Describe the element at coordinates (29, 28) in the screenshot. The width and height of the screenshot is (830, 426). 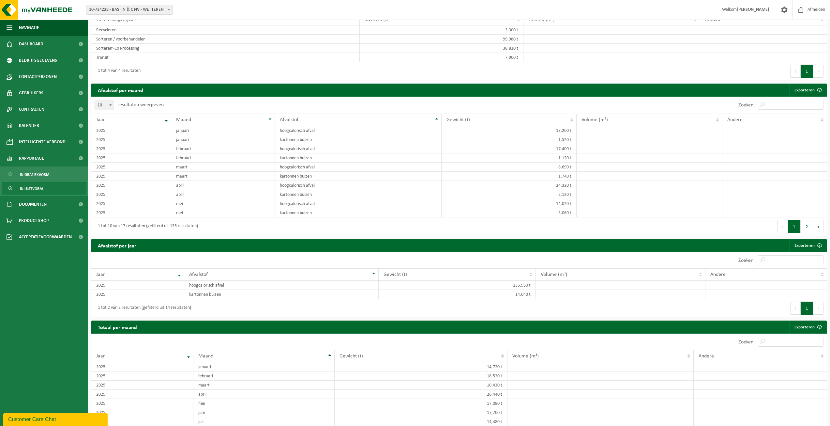
I see `span: Navigatie` at that location.